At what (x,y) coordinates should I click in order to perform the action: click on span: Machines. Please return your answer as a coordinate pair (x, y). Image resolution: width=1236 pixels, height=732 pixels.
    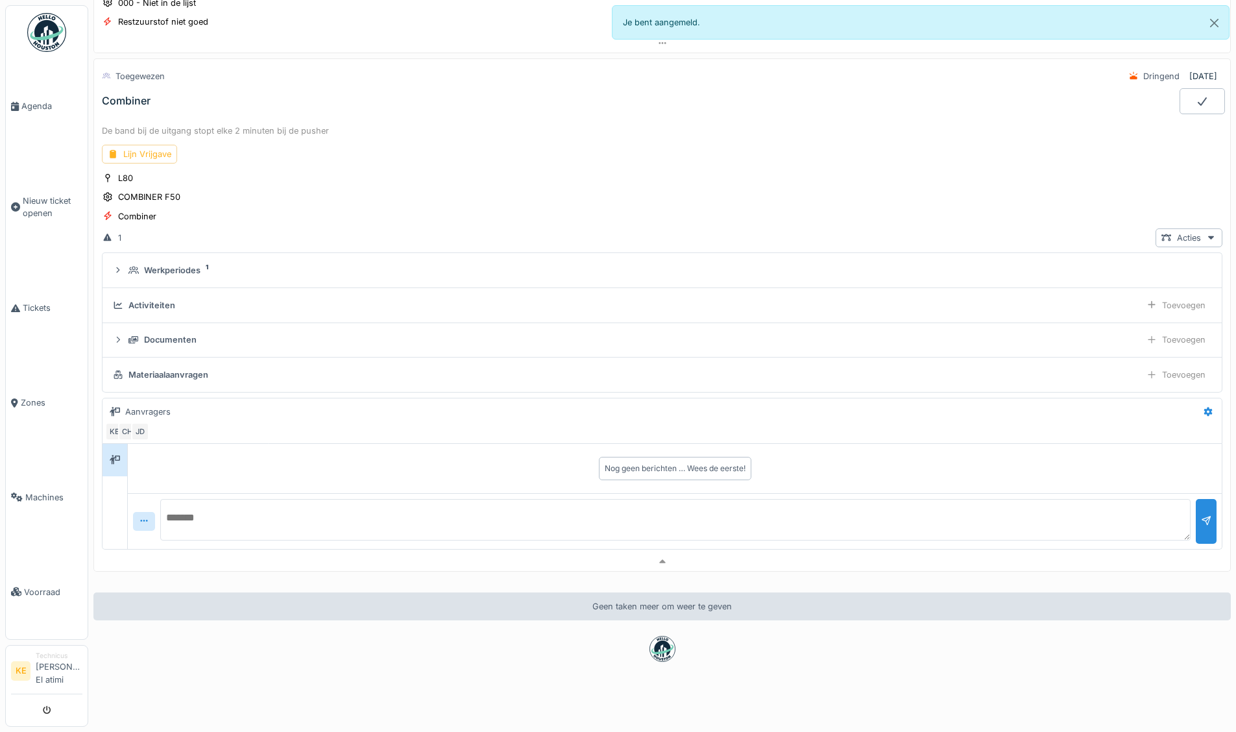
    Looking at the image, I should click on (54, 497).